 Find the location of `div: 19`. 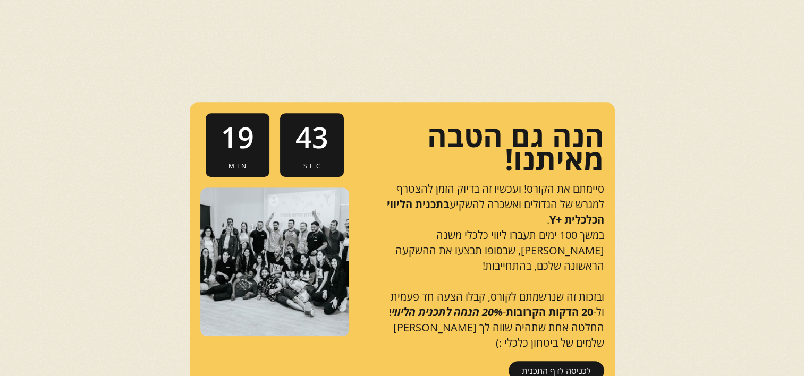

div: 19 is located at coordinates (238, 137).